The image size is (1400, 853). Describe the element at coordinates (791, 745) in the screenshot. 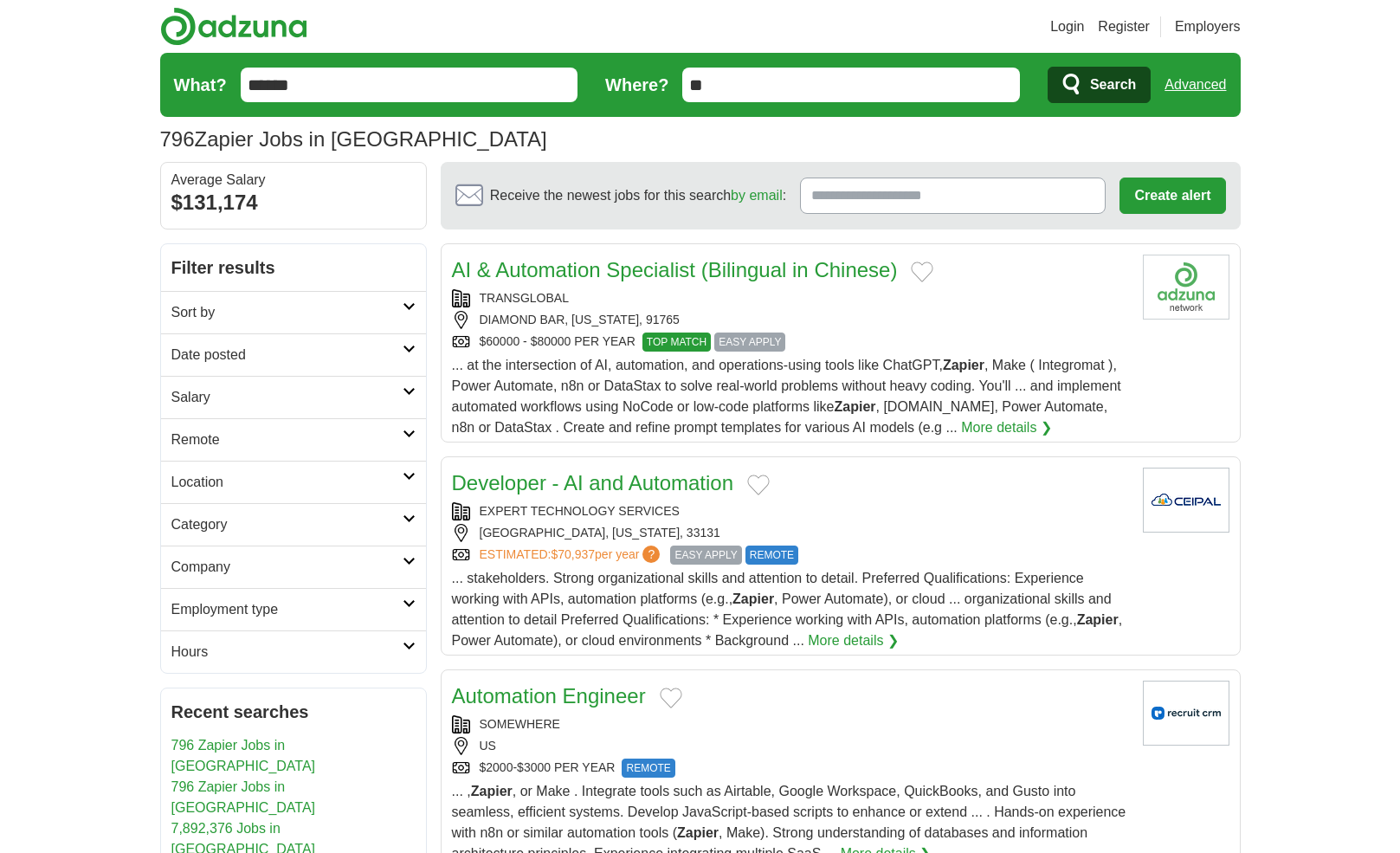

I see `div: US` at that location.